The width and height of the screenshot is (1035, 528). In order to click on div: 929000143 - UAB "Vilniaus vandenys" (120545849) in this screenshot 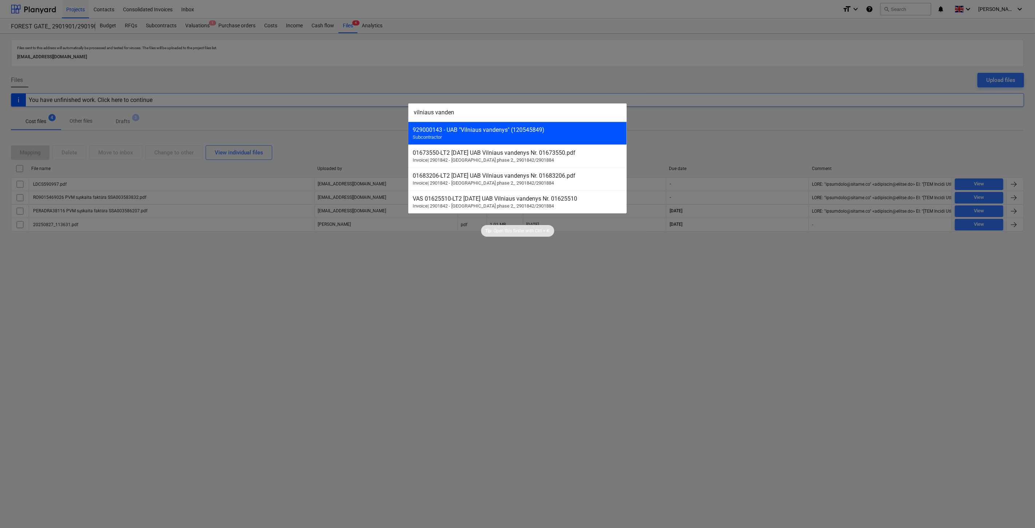, I will do `click(517, 130)`.